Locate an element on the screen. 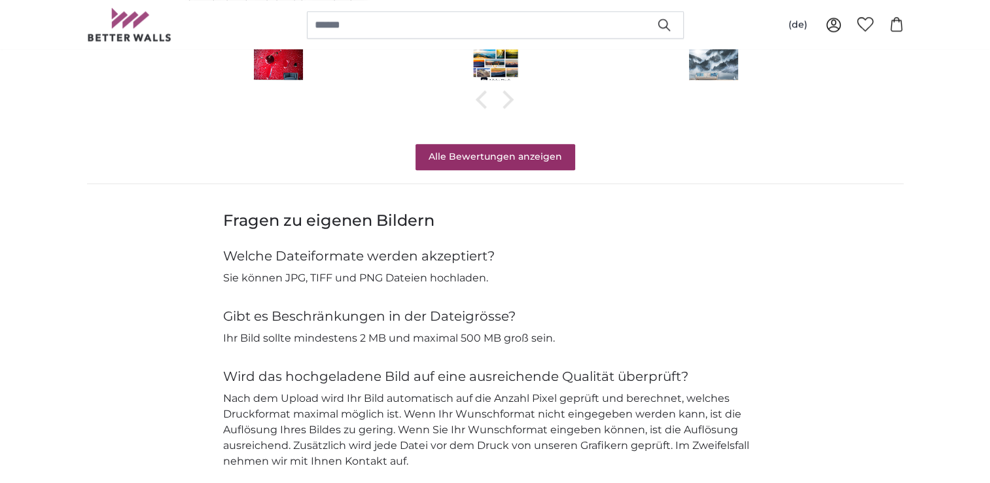 This screenshot has width=990, height=483. p: Nach dem Upload wird Ihr Bild automatisch auf die Anzahl Pixel geprüft und berechnet, welches Dru... is located at coordinates (495, 430).